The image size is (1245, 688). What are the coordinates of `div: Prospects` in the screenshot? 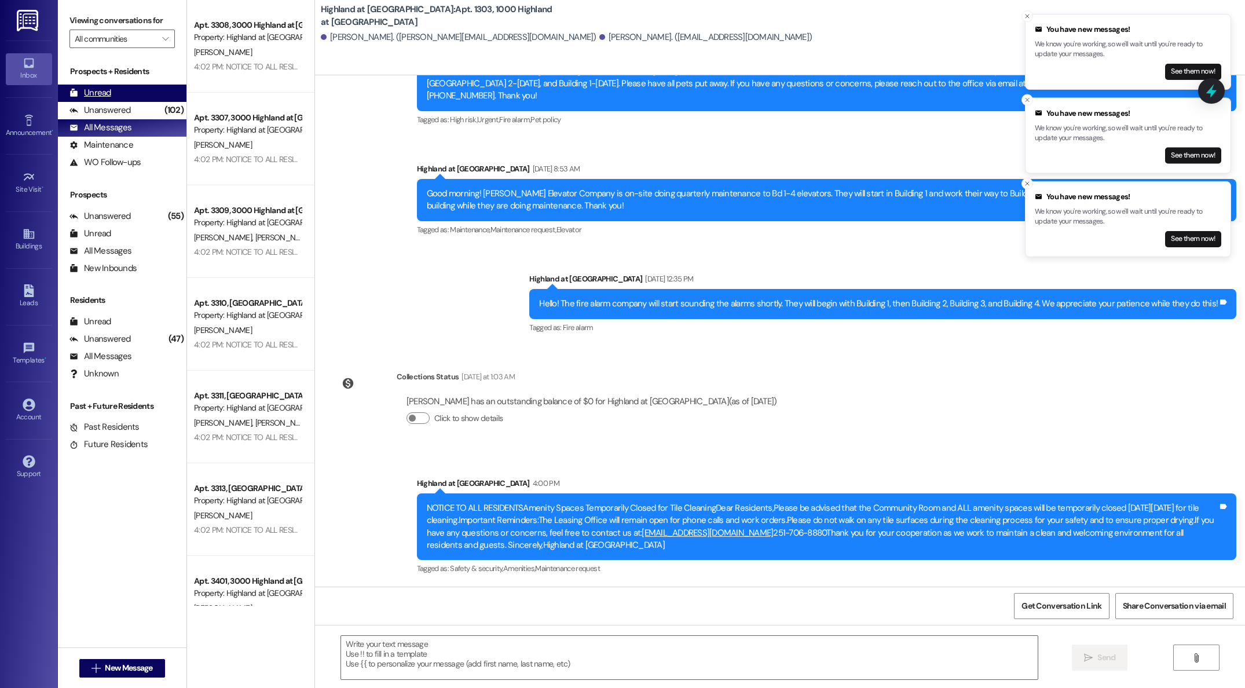 It's located at (122, 195).